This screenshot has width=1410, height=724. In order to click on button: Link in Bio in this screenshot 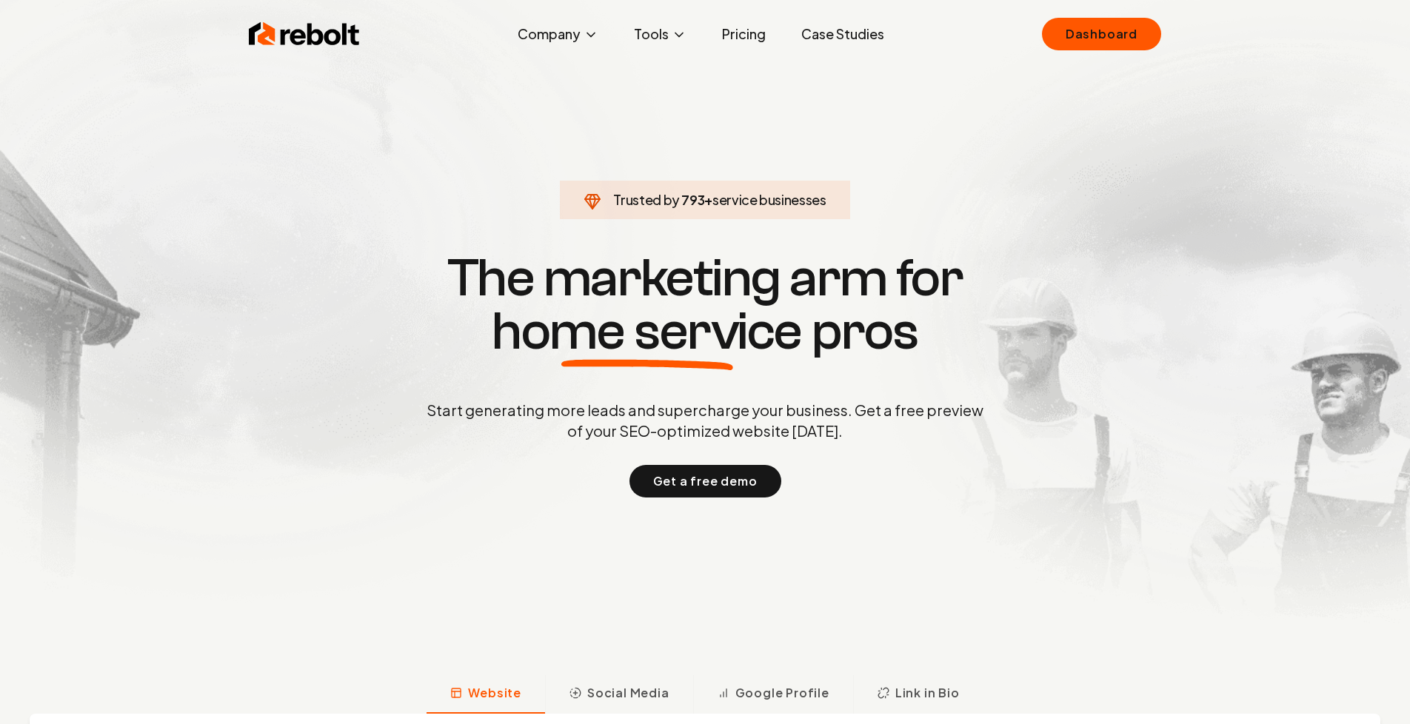, I will do `click(918, 695)`.